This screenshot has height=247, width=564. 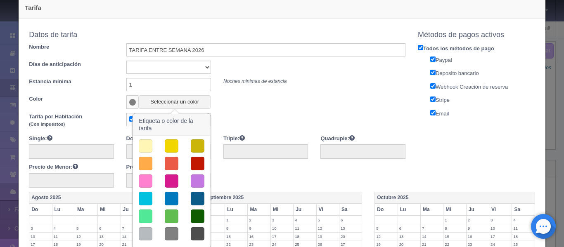 What do you see at coordinates (337, 139) in the screenshot?
I see `label: Quadruple:` at bounding box center [337, 139].